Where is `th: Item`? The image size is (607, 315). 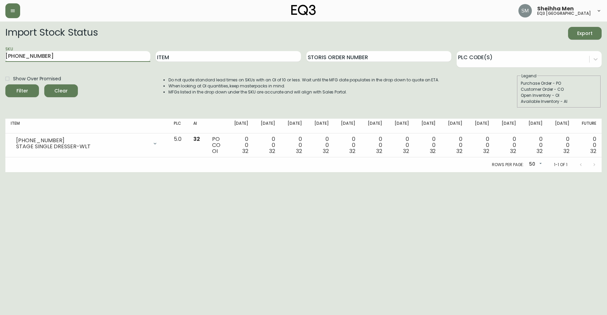 th: Item is located at coordinates (87, 126).